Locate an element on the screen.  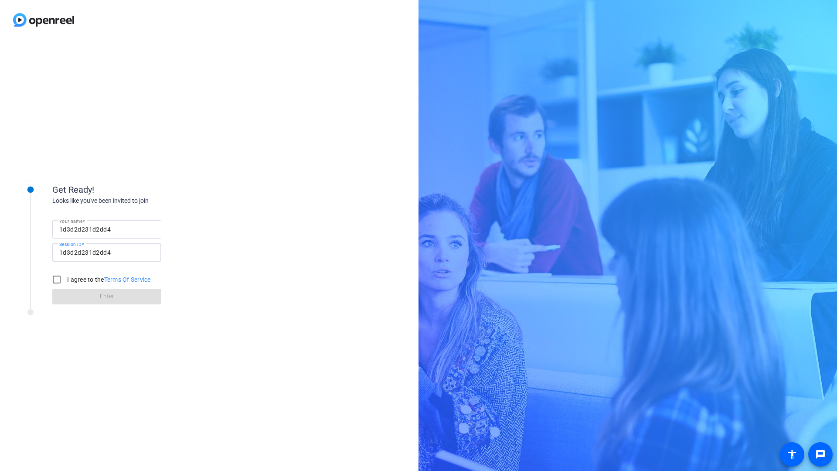
div: Get Ready! is located at coordinates (140, 190).